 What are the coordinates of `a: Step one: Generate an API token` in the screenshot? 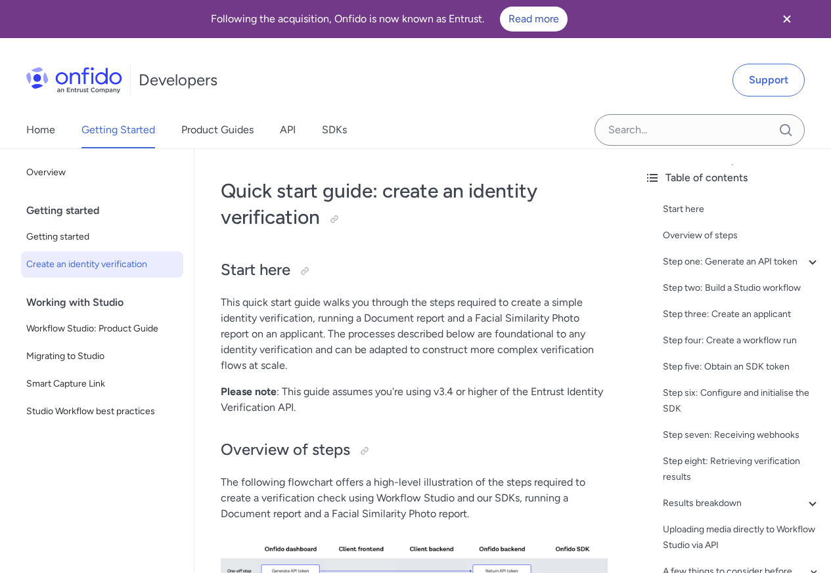 It's located at (742, 262).